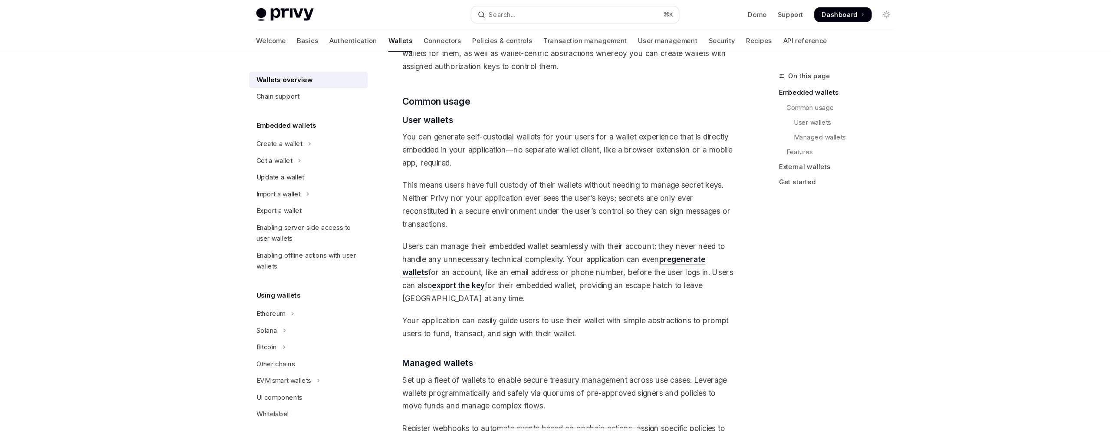 The image size is (1111, 431). Describe the element at coordinates (306, 150) in the screenshot. I see `button: Toggle Get a wallet section` at that location.